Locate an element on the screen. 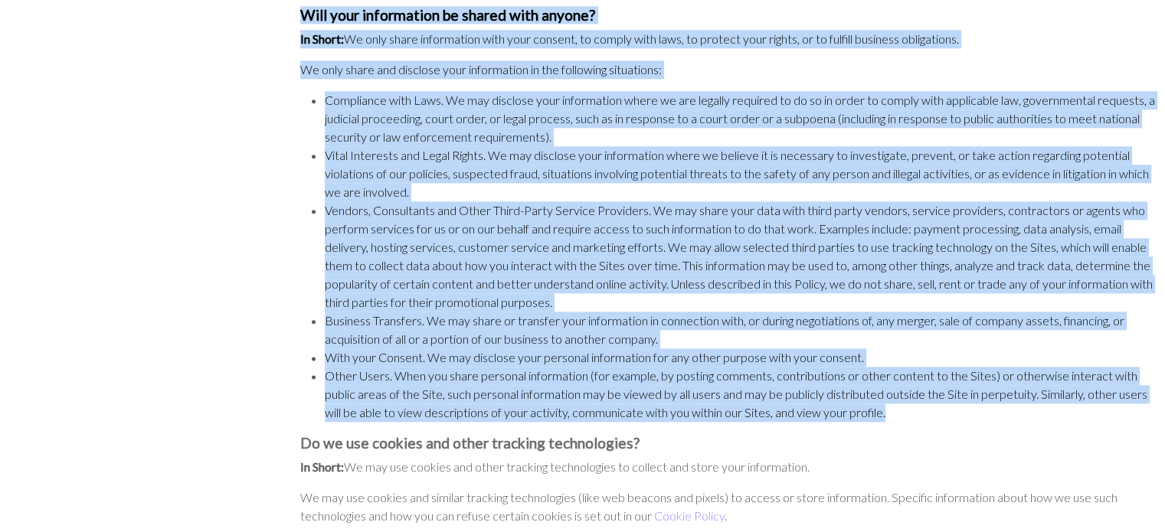  h3: Will your information be shared with anyone? is located at coordinates (728, 15).